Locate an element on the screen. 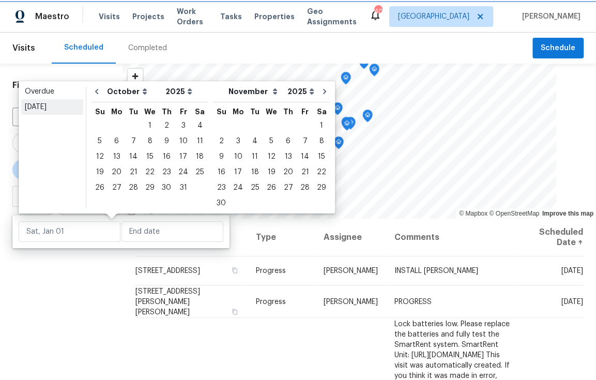  div: 3 is located at coordinates (183, 126).